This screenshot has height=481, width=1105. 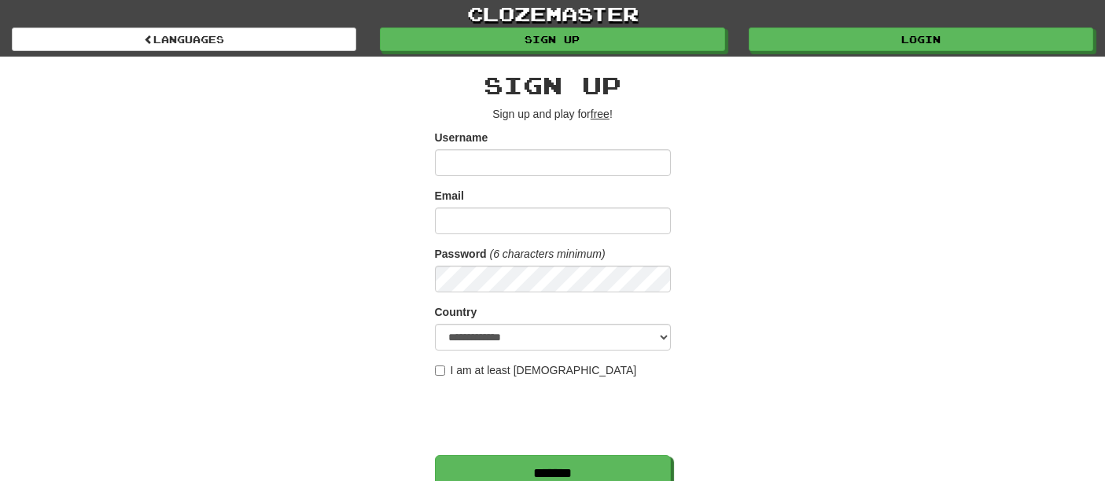 I want to click on em: (6 characters minimum), so click(x=547, y=254).